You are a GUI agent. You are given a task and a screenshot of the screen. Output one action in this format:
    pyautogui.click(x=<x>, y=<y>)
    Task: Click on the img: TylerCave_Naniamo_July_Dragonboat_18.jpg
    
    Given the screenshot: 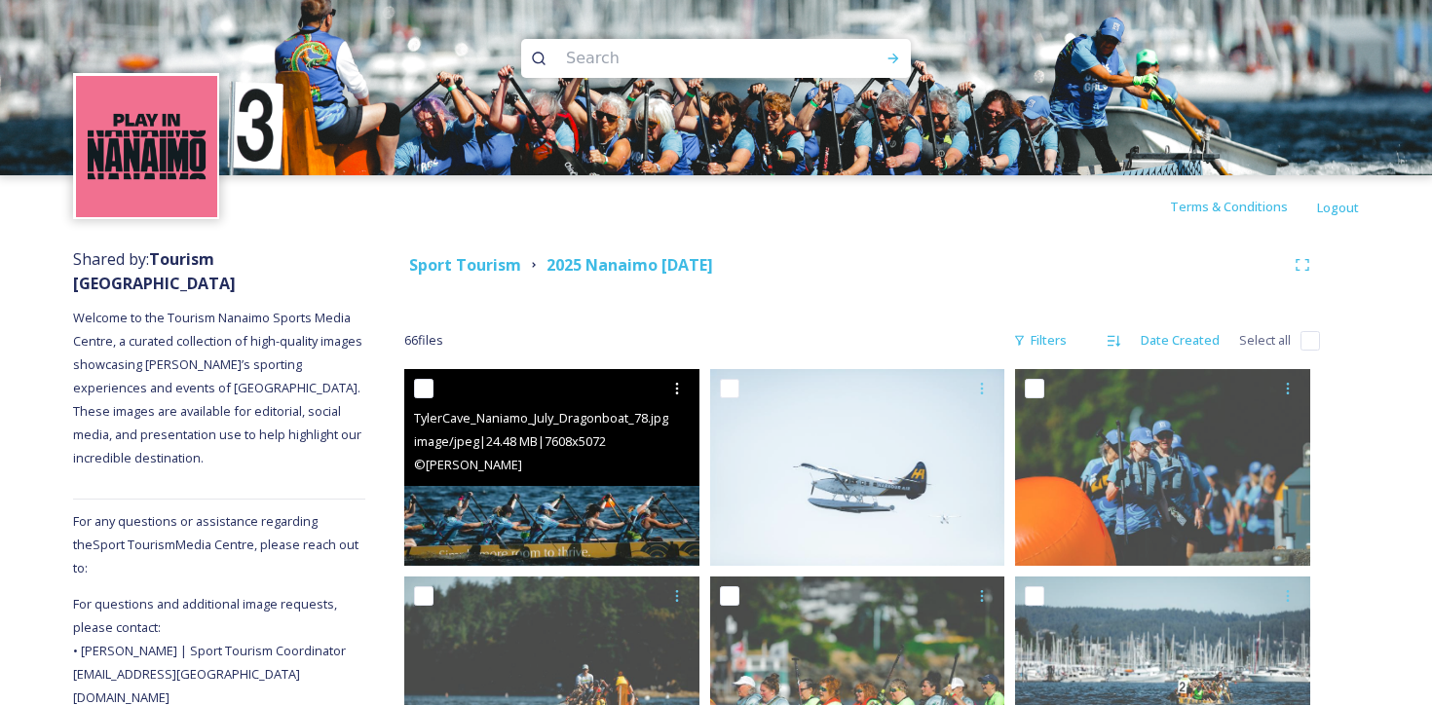 What is the action you would take?
    pyautogui.click(x=857, y=468)
    